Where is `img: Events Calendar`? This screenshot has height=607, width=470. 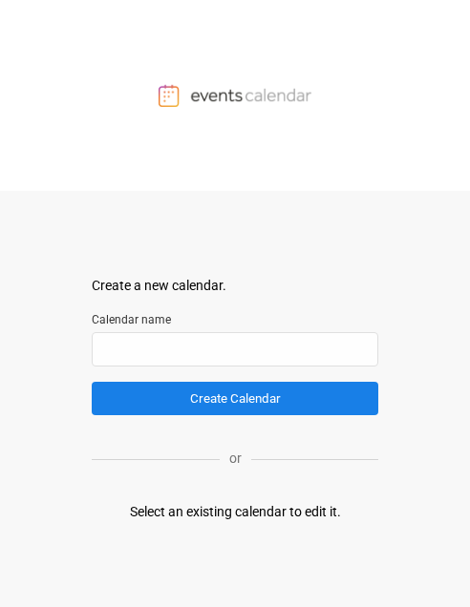
img: Events Calendar is located at coordinates (235, 96).